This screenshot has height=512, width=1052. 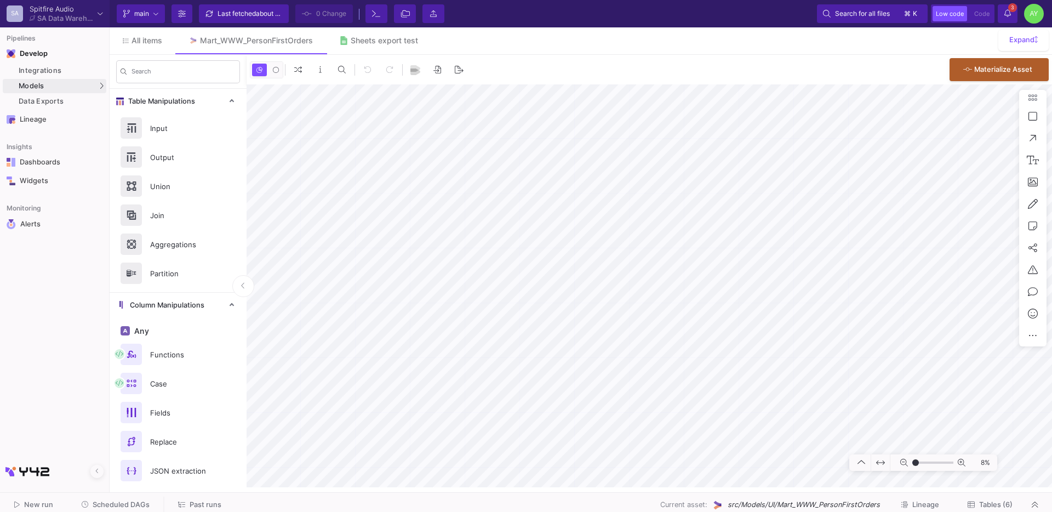 What do you see at coordinates (181, 442) in the screenshot?
I see `div: Replace` at bounding box center [181, 442].